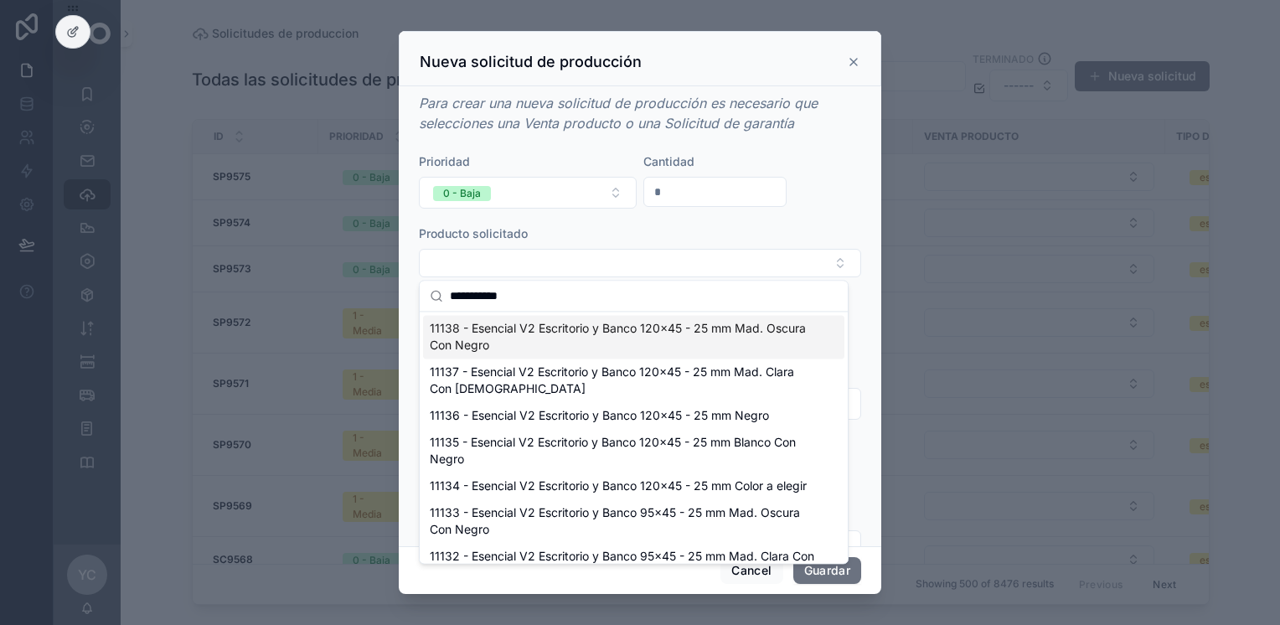 The height and width of the screenshot is (625, 1280). Describe the element at coordinates (827, 570) in the screenshot. I see `button: Guardar` at that location.